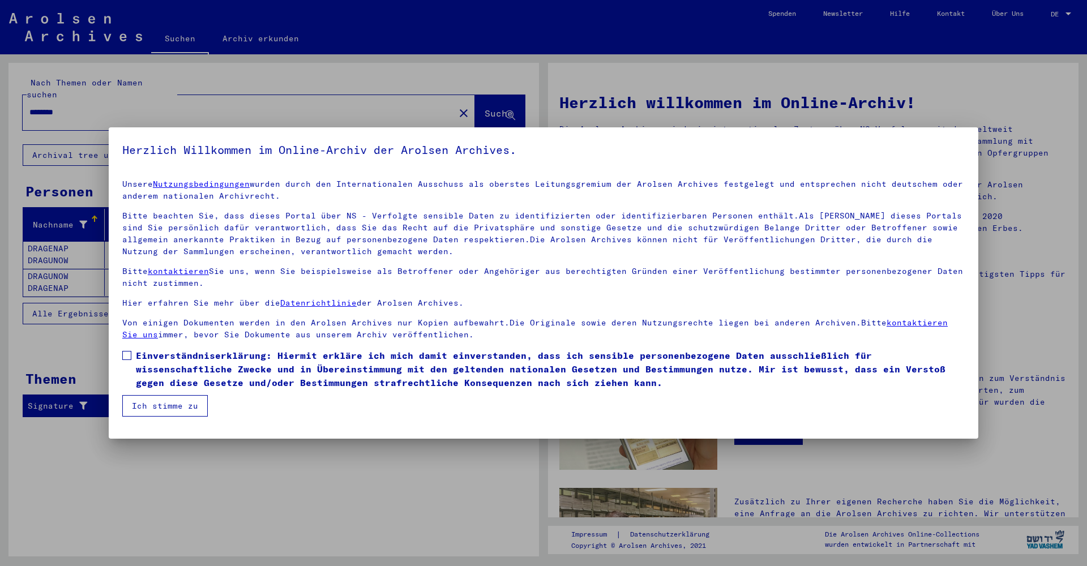  I want to click on p: Bitte Sie uns, wenn Sie beispielsweise als Betroffener oder Angehöriger aus berechtigten Gründen ..., so click(544, 277).